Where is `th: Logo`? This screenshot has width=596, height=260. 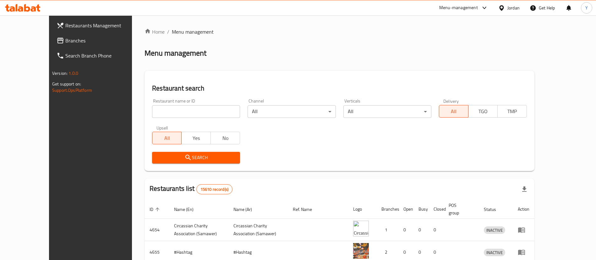
th: Logo is located at coordinates (363, 209).